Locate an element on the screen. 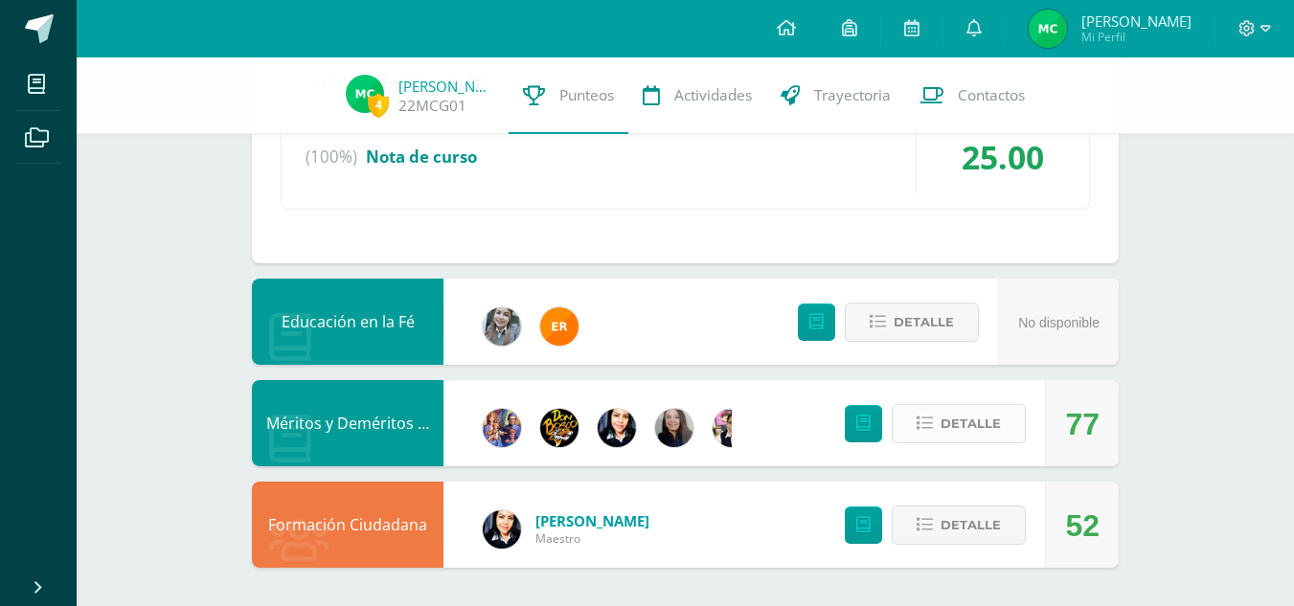 This screenshot has width=1294, height=606. img: eda3c0d1caa5ac1a520cf0290d7c6ae4.png is located at coordinates (559, 428).